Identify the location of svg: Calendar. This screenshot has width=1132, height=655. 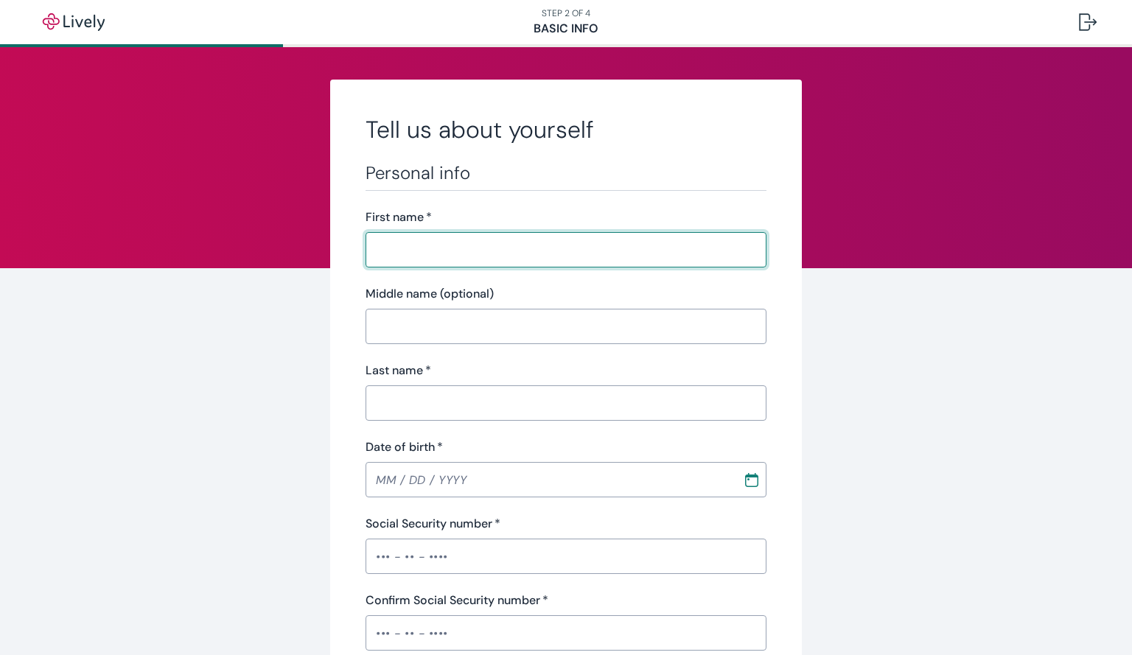
(751, 480).